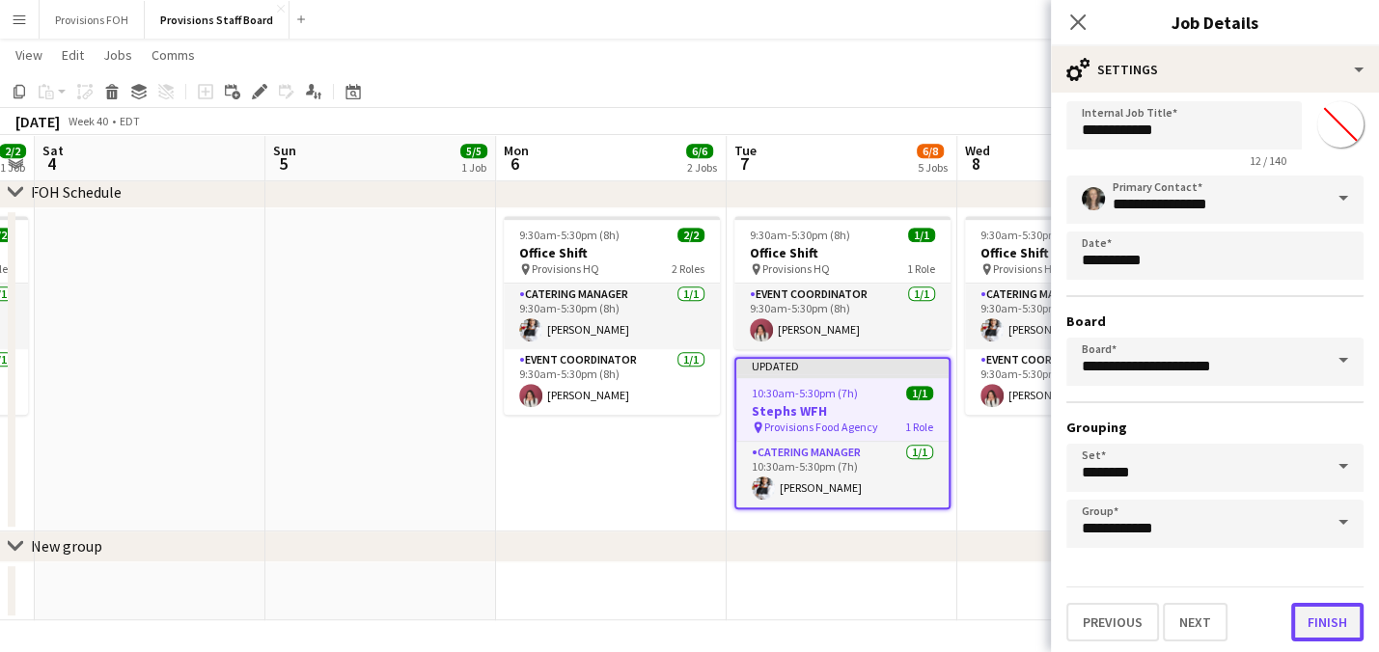 This screenshot has height=652, width=1379. What do you see at coordinates (173, 55) in the screenshot?
I see `span: Comms` at bounding box center [173, 55].